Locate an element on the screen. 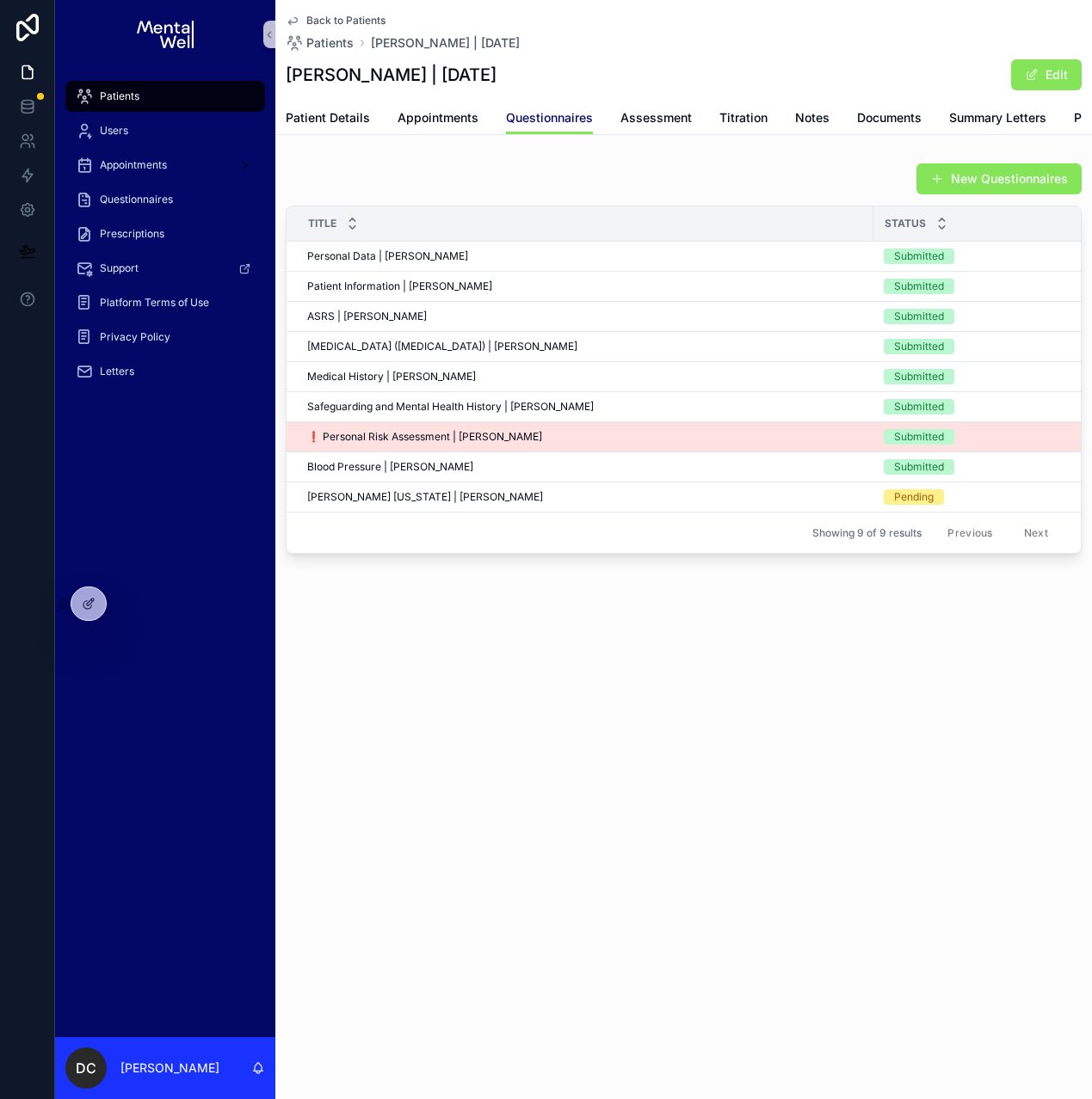 This screenshot has width=1092, height=1099. a: Documents is located at coordinates (889, 120).